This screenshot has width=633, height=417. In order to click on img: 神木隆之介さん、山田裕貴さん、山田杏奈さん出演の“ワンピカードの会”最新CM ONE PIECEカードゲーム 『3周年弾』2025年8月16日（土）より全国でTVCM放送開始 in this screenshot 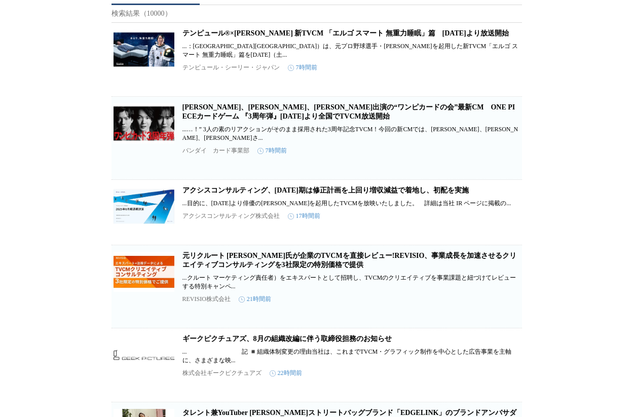, I will do `click(144, 123)`.